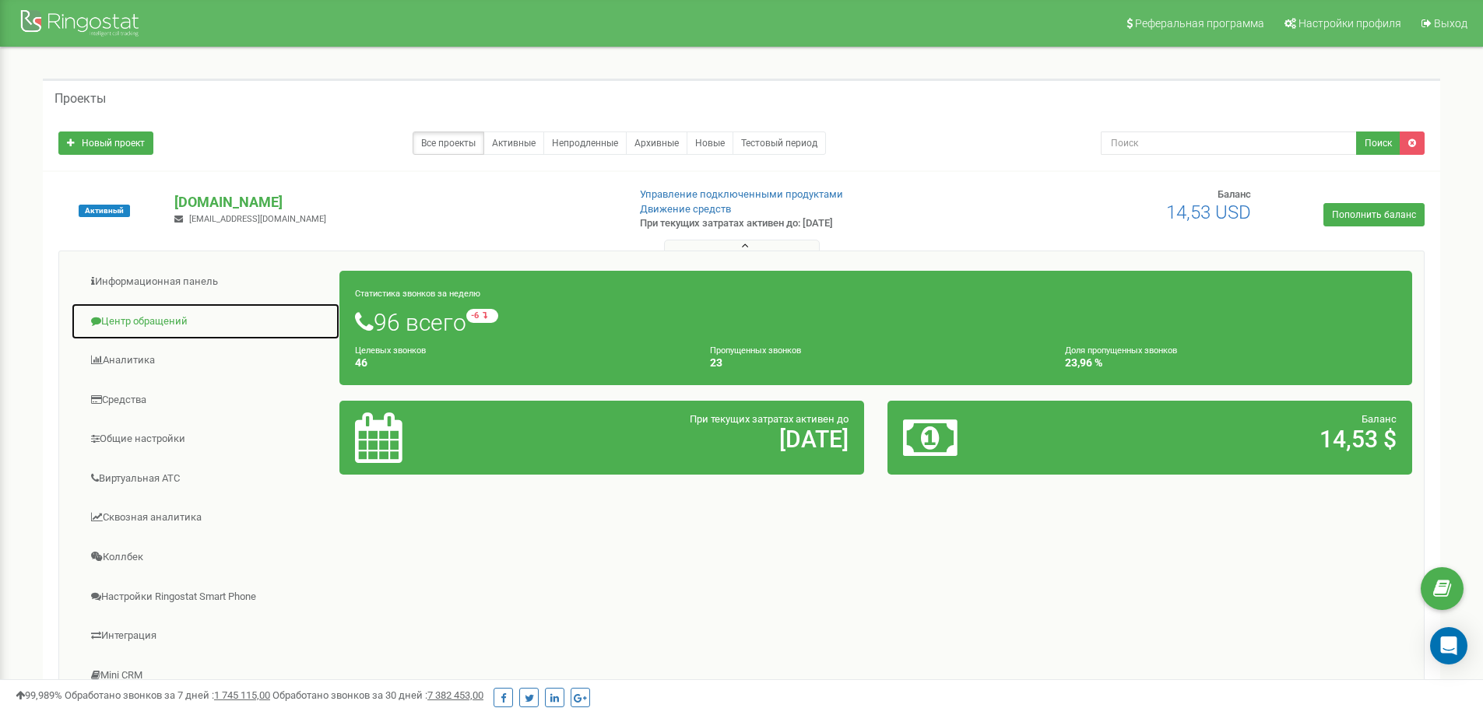 The height and width of the screenshot is (715, 1483). Describe the element at coordinates (106, 143) in the screenshot. I see `a: Новый проект` at that location.